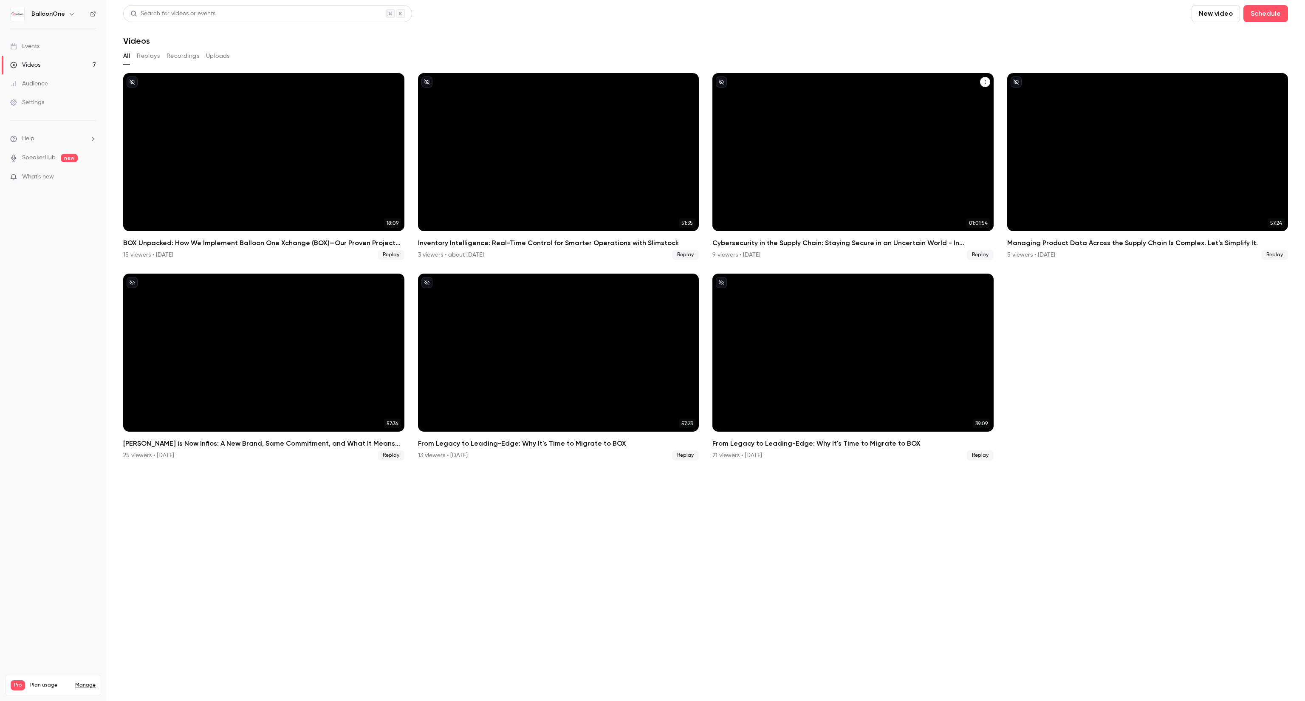  Describe the element at coordinates (264, 167) in the screenshot. I see `a: 18:09BOX Unpacked: How We Implement Balloon One Xchange (BOX)—Our Proven Project Methodology15 vi...` at that location.